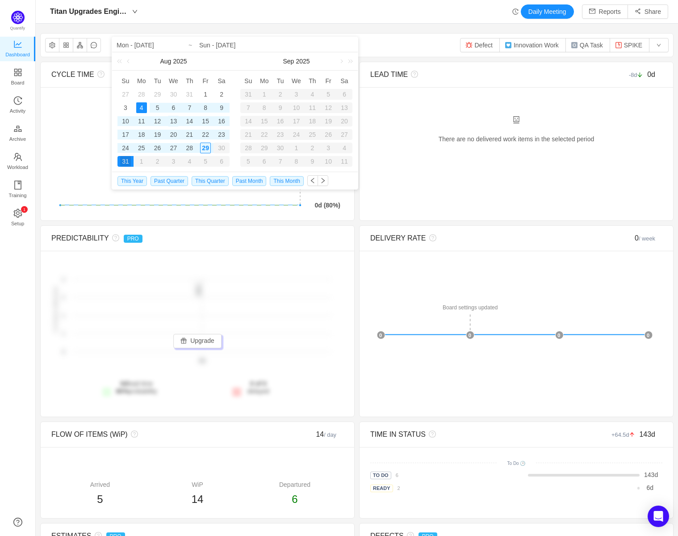 This screenshot has height=536, width=678. What do you see at coordinates (258, 383) in the screenshot?
I see `strong: 0 of 0` at bounding box center [258, 383].